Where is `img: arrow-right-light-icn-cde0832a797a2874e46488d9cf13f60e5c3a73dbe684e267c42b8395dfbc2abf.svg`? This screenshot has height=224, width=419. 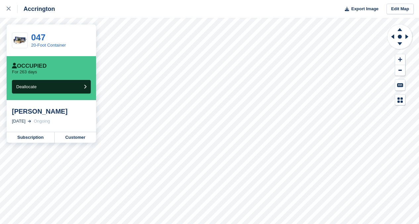 img: arrow-right-light-icn-cde0832a797a2874e46488d9cf13f60e5c3a73dbe684e267c42b8395dfbc2abf.svg is located at coordinates (29, 121).